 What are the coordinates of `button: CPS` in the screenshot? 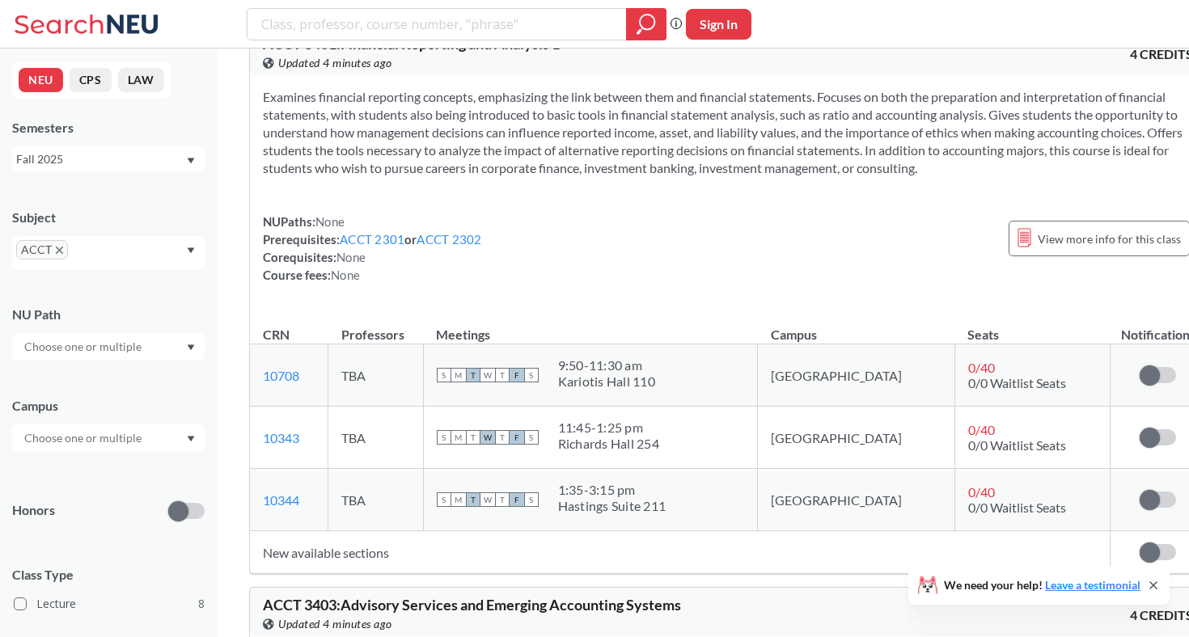 It's located at (91, 80).